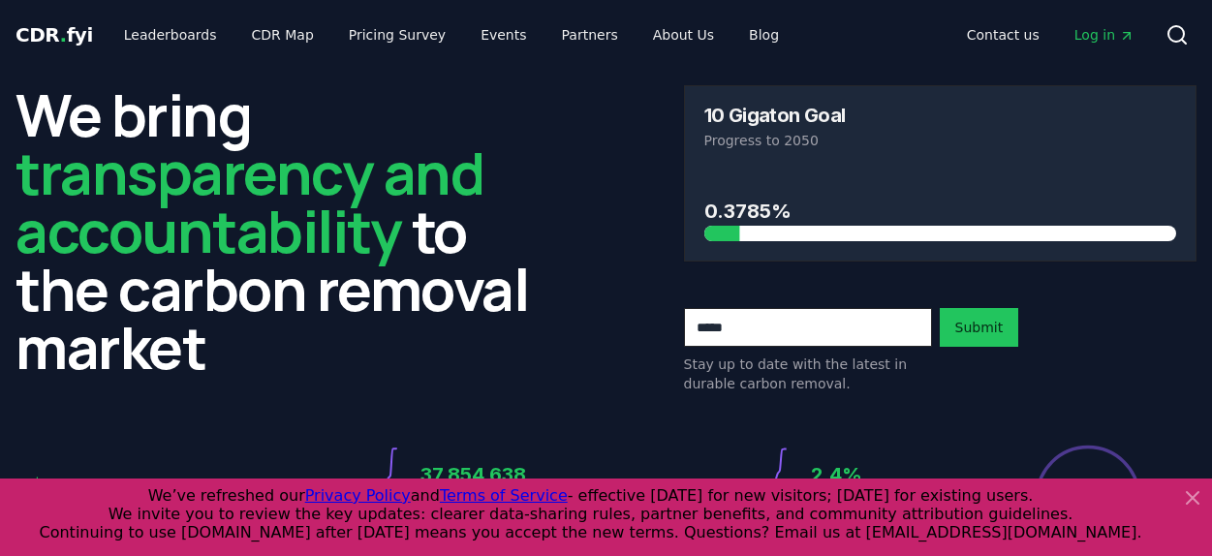 The width and height of the screenshot is (1212, 556). I want to click on a: CDR.fyi, so click(54, 35).